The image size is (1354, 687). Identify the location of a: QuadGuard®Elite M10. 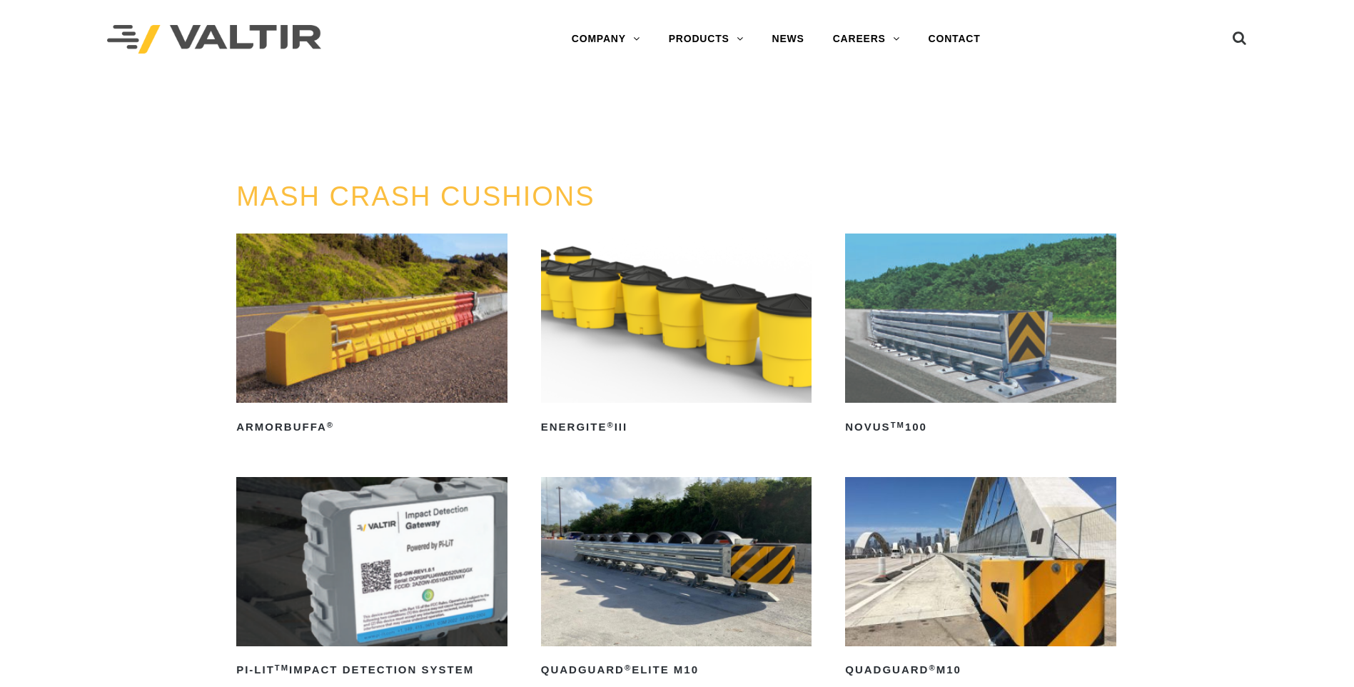
(677, 579).